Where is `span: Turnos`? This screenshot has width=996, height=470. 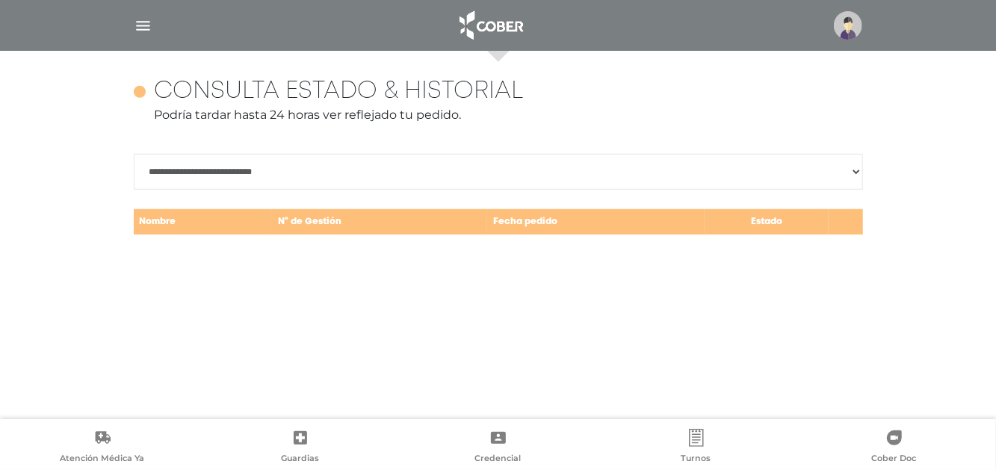
span: Turnos is located at coordinates (696, 459).